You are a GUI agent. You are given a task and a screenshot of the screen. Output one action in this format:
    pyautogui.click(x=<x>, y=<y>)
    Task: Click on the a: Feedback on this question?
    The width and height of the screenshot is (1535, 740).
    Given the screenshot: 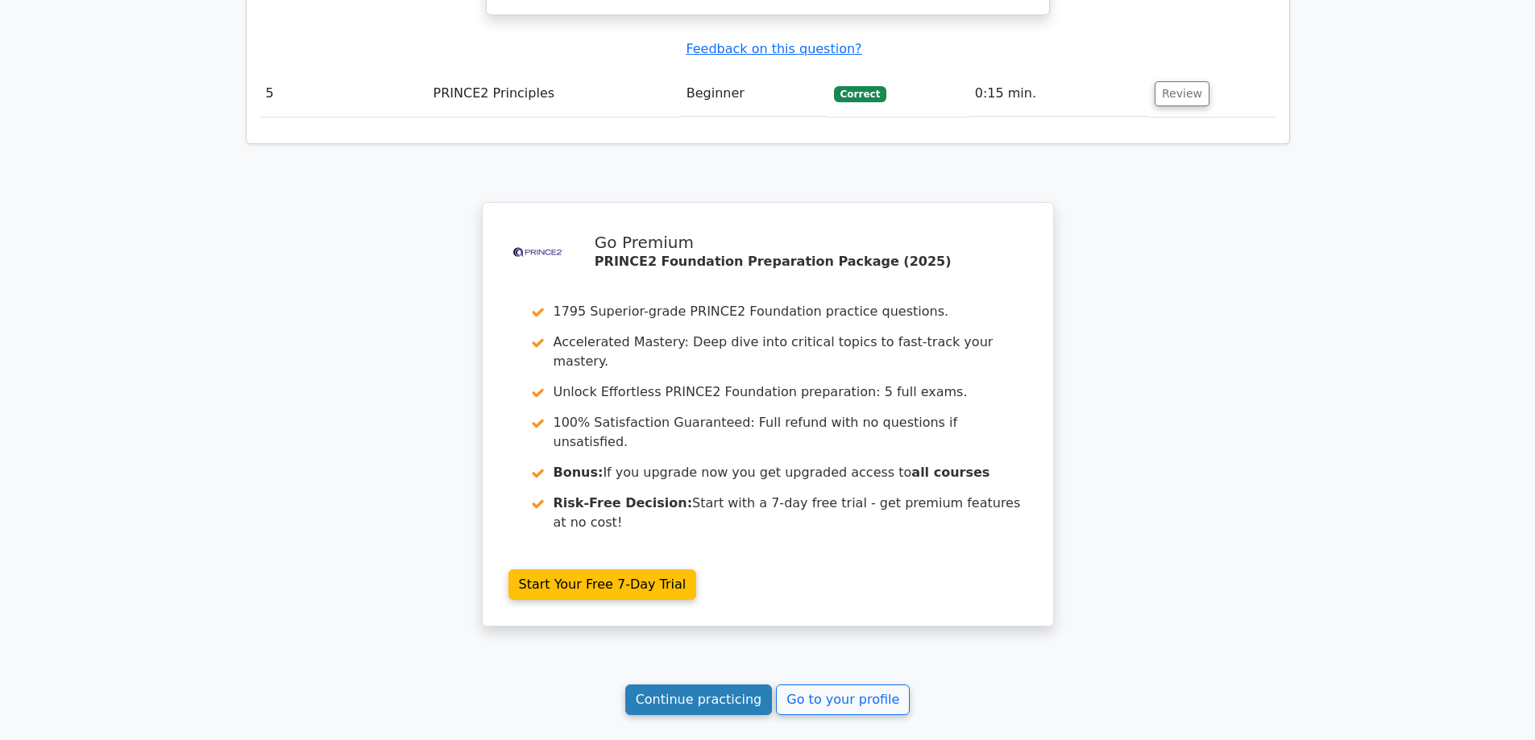 What is the action you would take?
    pyautogui.click(x=773, y=48)
    